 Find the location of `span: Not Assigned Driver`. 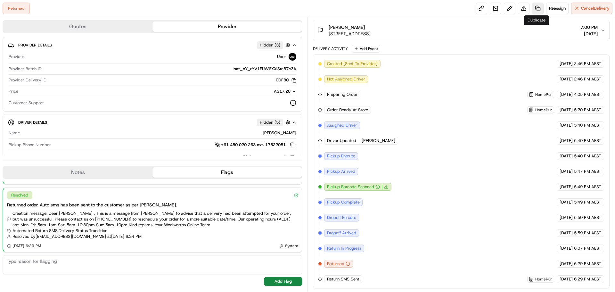

span: Not Assigned Driver is located at coordinates (346, 79).